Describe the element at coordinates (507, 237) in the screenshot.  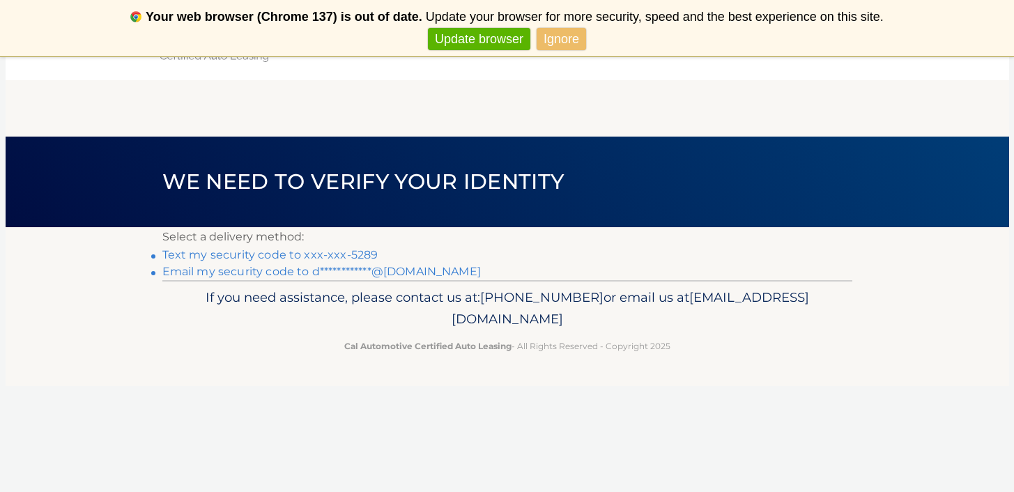
I see `p: Select a delivery method:` at that location.